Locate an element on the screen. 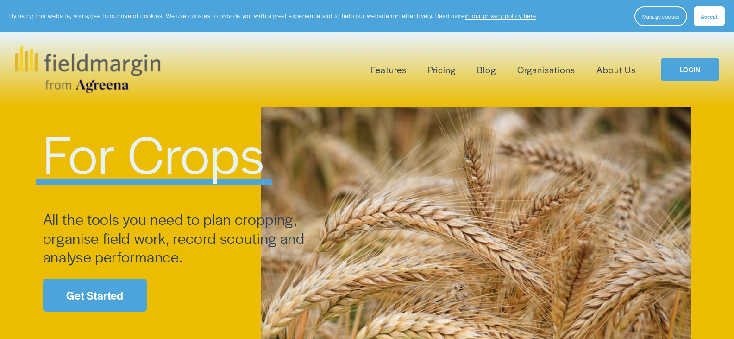 This screenshot has height=339, width=734. span: For Crops is located at coordinates (154, 152).